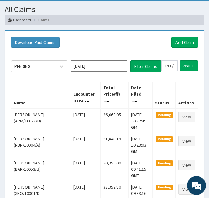 Image resolution: width=209 pixels, height=198 pixels. I want to click on div: PENDING, so click(22, 66).